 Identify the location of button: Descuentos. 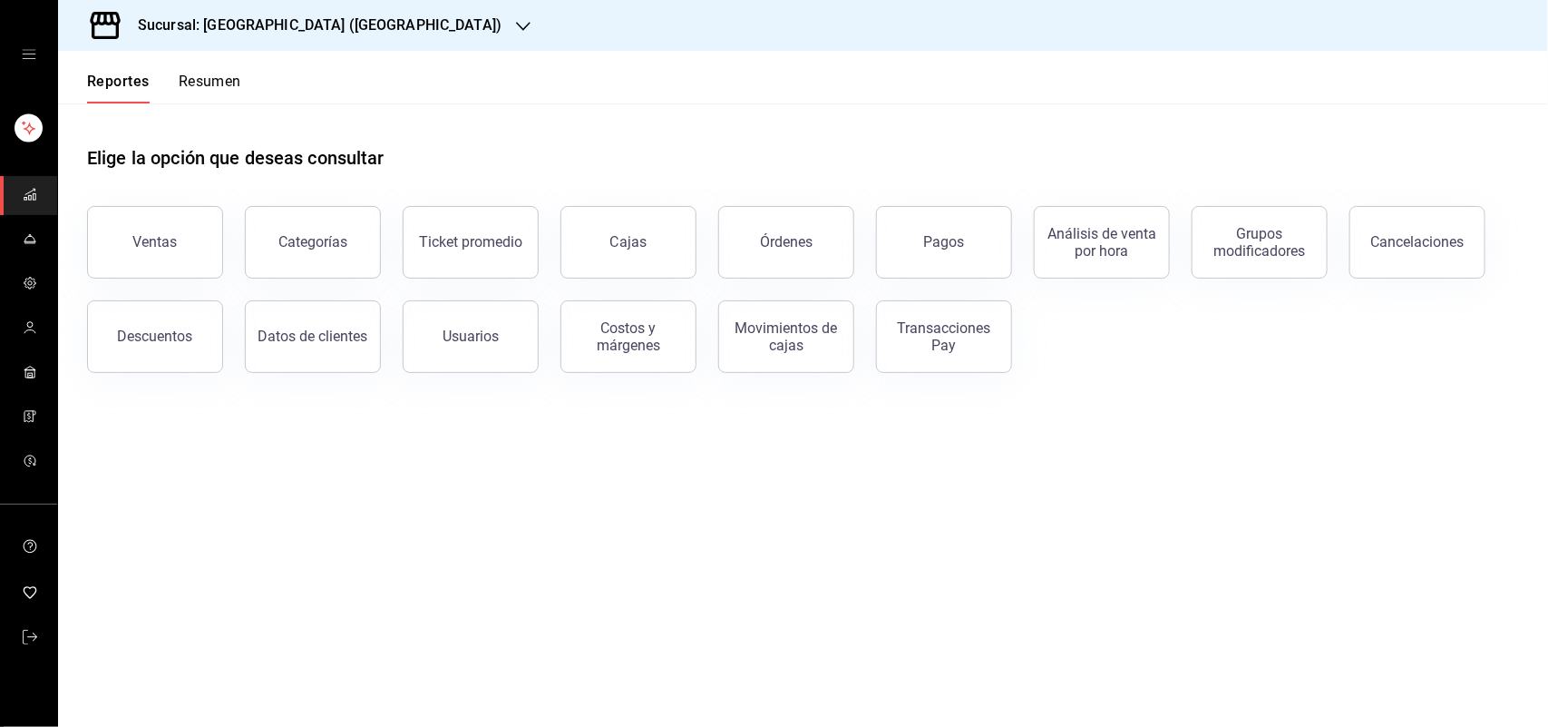
(155, 337).